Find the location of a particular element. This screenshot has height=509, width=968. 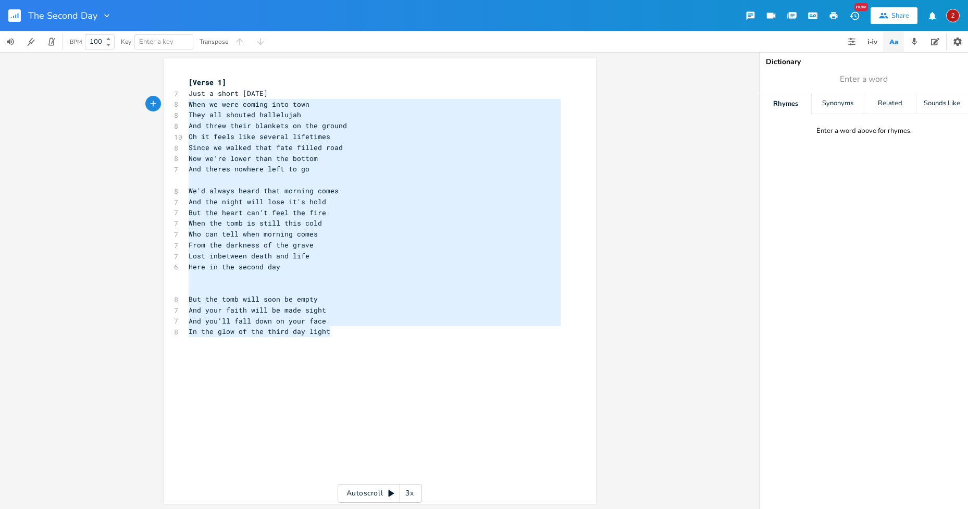

div: 2WaterMatt is located at coordinates (953, 16).